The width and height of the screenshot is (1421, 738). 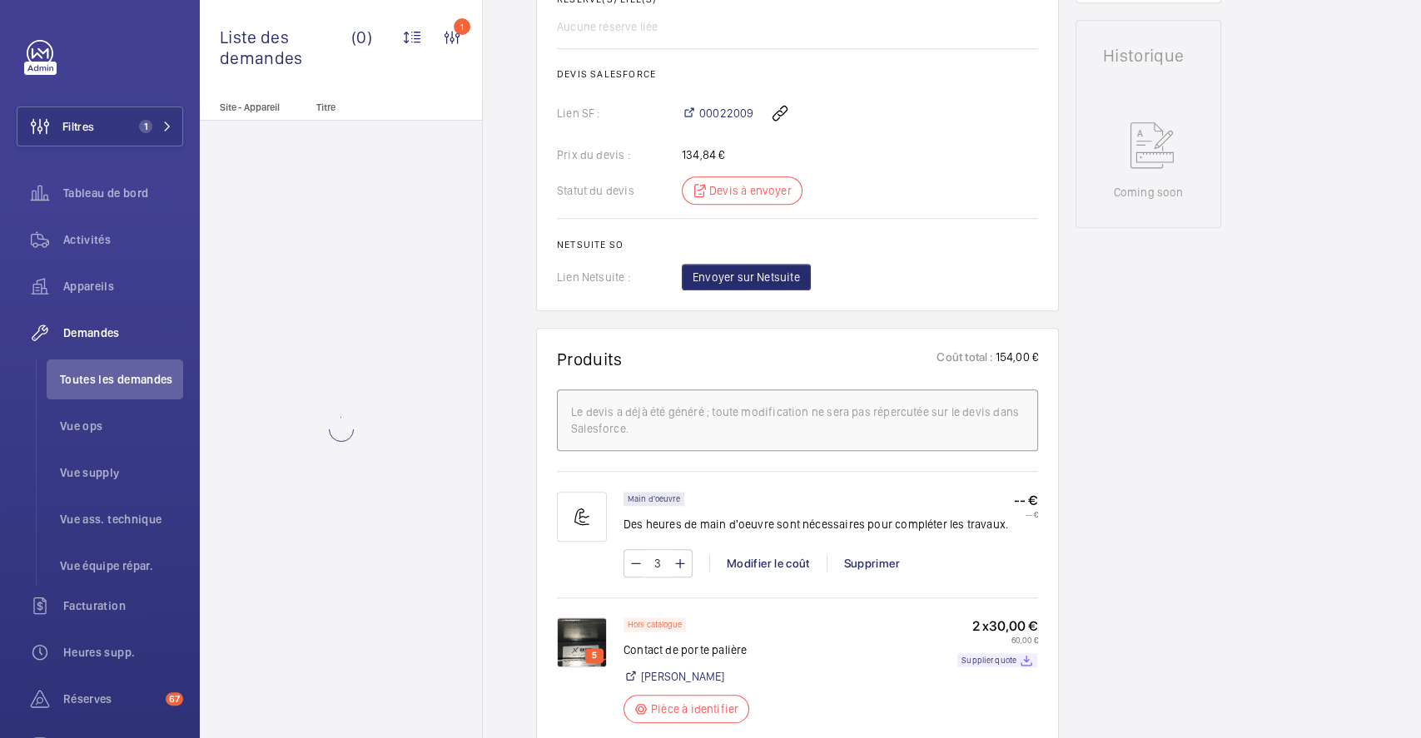 I want to click on span: Vue ops, so click(x=121, y=426).